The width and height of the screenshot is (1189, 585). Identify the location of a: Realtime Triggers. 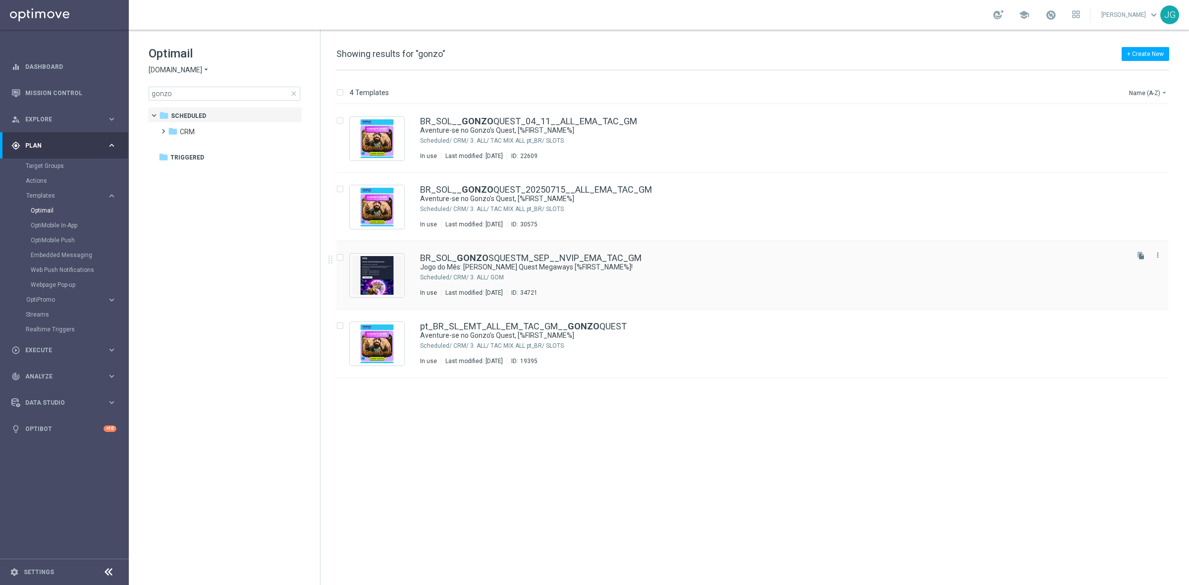
(64, 330).